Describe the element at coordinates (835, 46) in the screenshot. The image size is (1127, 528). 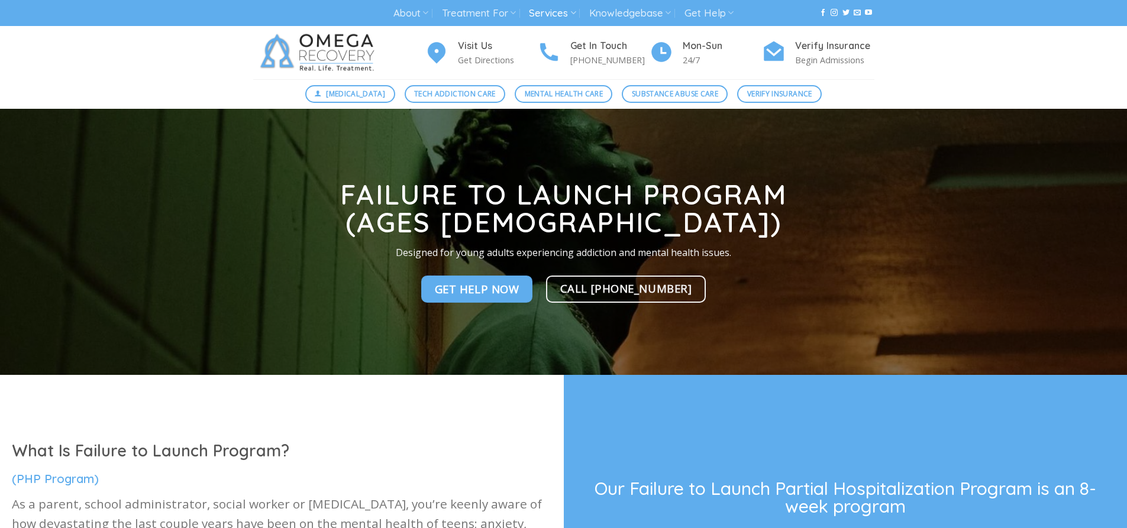
I see `h4: Verify Insurance` at that location.